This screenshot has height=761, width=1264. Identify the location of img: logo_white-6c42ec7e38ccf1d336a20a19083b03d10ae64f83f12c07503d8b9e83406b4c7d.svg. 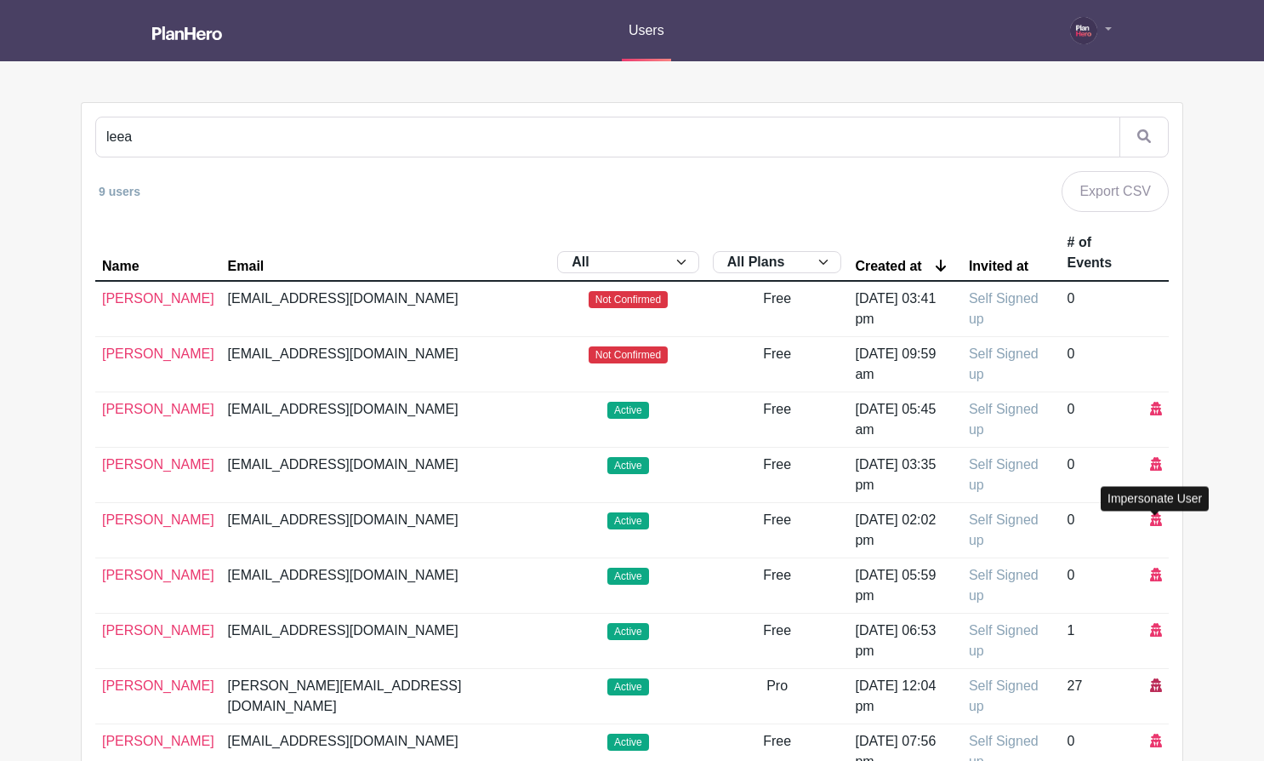
(187, 33).